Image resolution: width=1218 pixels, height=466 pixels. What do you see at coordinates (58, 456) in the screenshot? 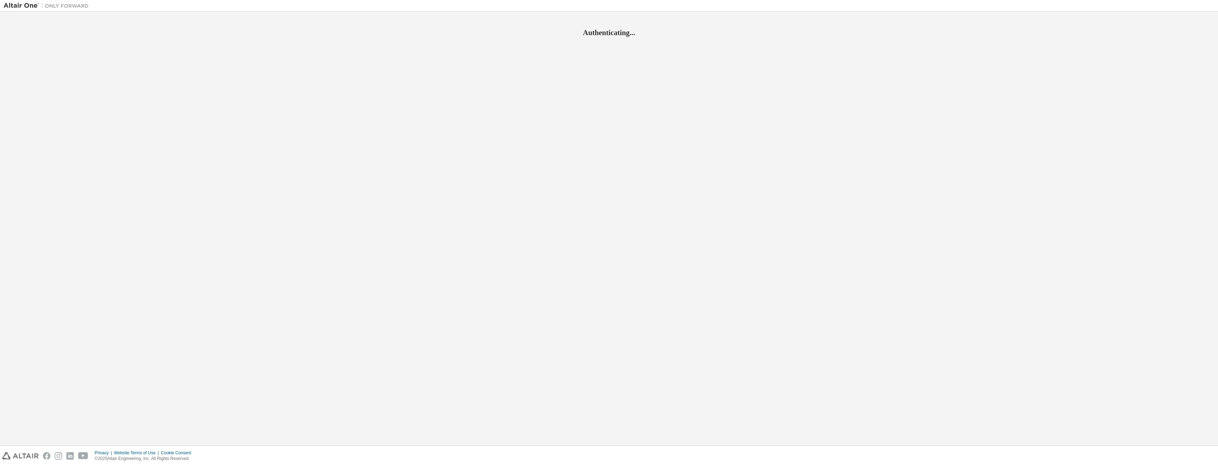
I see `img: instagram.svg` at bounding box center [58, 456].